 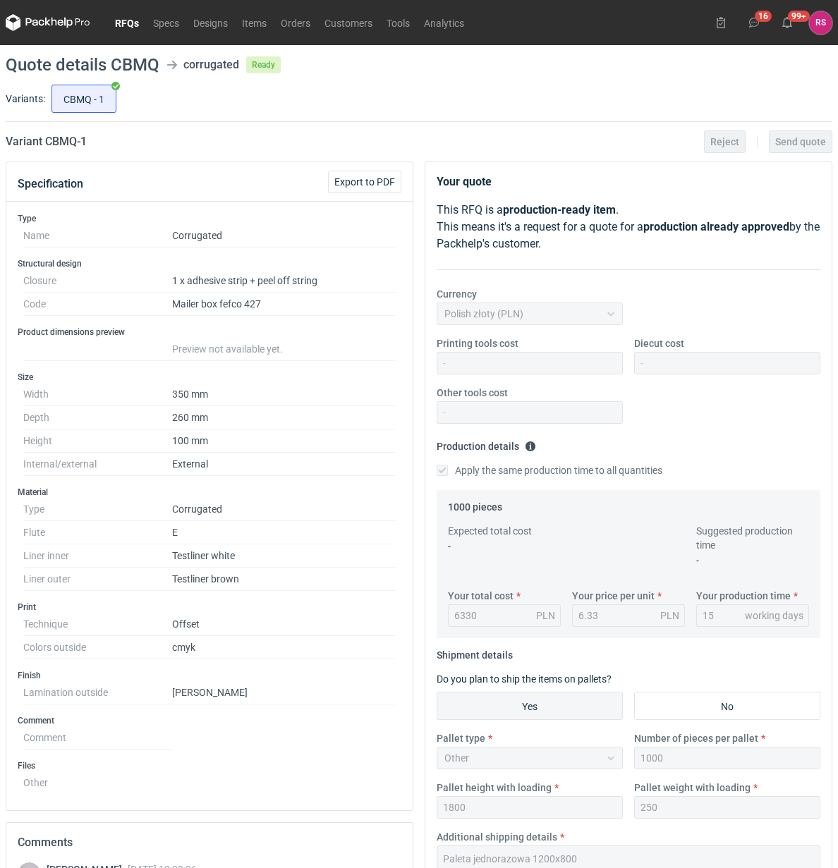 What do you see at coordinates (283, 441) in the screenshot?
I see `dd: 100 mm` at bounding box center [283, 441].